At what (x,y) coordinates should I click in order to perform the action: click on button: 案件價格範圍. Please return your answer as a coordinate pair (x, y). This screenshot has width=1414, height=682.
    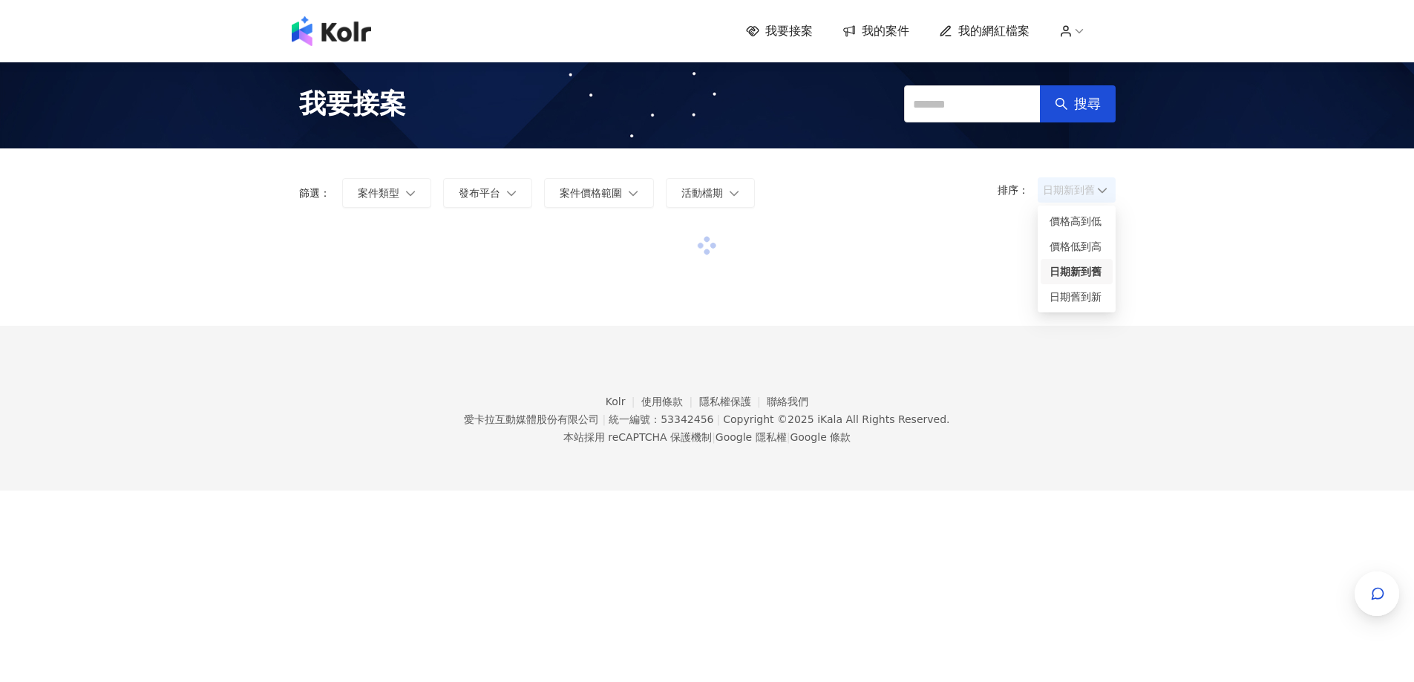
    Looking at the image, I should click on (599, 193).